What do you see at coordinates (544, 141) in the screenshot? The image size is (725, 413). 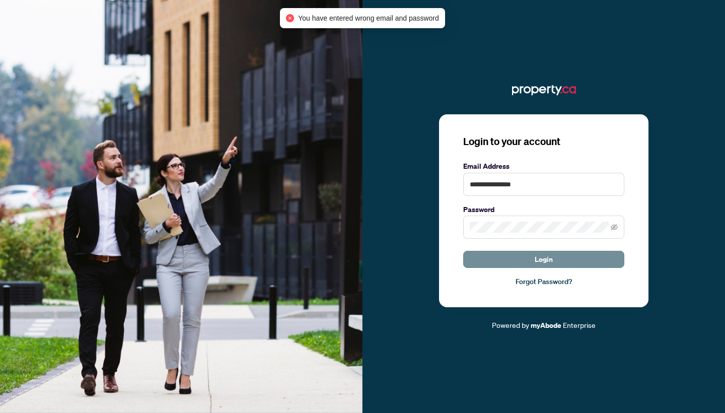 I see `h3: Login to your account` at bounding box center [544, 141].